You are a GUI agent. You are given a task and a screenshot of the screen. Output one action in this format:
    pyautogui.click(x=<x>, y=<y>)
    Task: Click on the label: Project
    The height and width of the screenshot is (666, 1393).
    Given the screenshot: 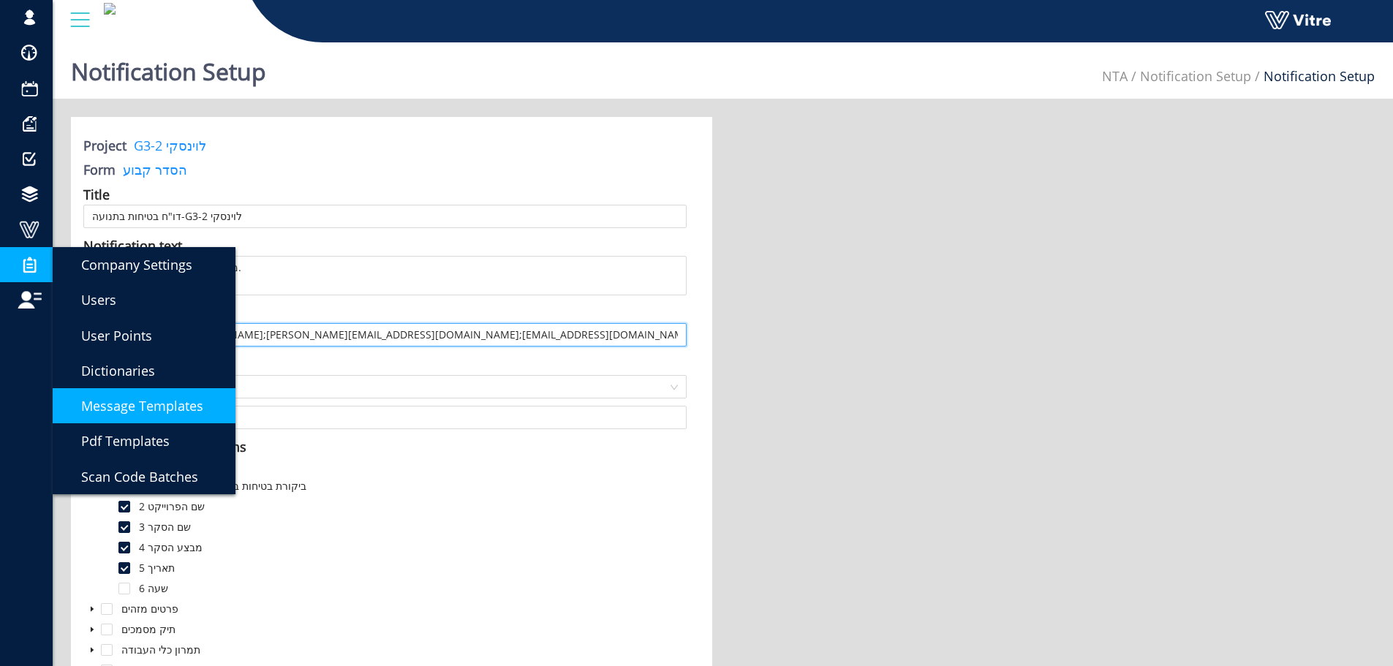 What is the action you would take?
    pyautogui.click(x=105, y=145)
    